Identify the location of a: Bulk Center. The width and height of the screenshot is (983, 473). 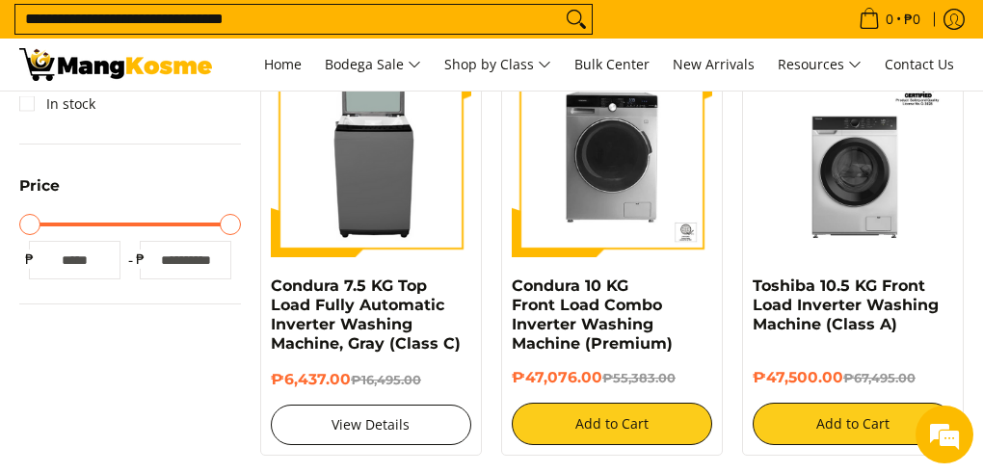
(612, 65).